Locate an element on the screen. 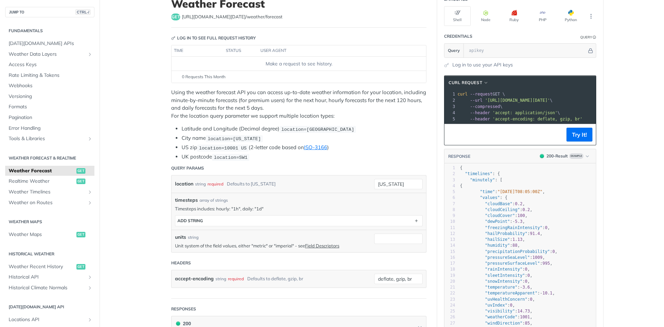 Image resolution: width=664 pixels, height=327 pixels. button: Show subpages for Weather on Routes is located at coordinates (90, 203).